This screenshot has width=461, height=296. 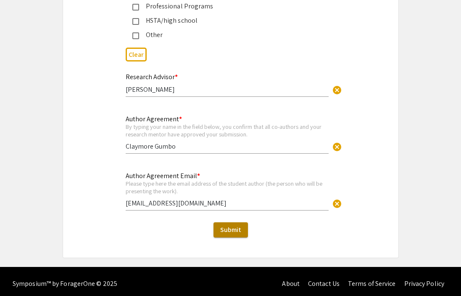 What do you see at coordinates (227, 187) in the screenshot?
I see `div: Please type here the email address of the student author (the person who will be presenting the w...` at bounding box center [227, 187].